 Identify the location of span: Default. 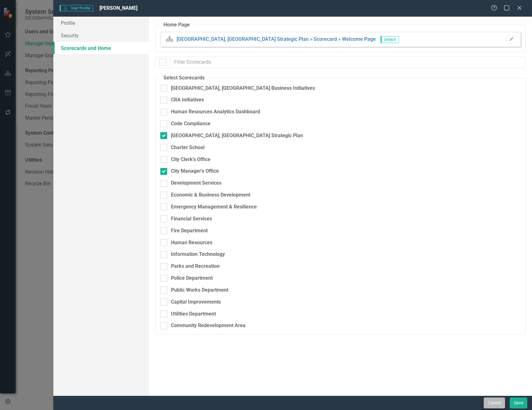
(390, 40).